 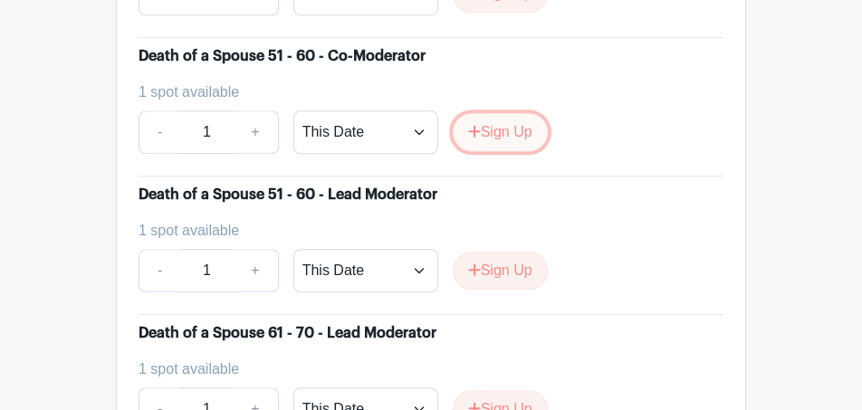 What do you see at coordinates (287, 333) in the screenshot?
I see `div: Death of a Spouse 61 - 70 - Lead Moderator` at bounding box center [287, 333].